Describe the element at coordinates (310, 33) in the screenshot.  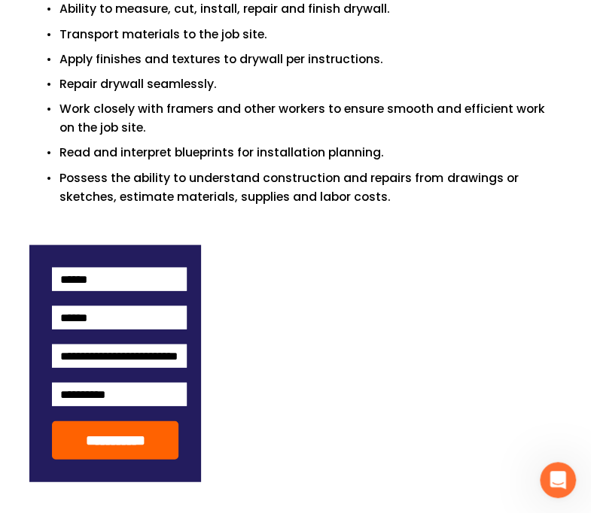
I see `p: Transport materials to the job site.` at that location.